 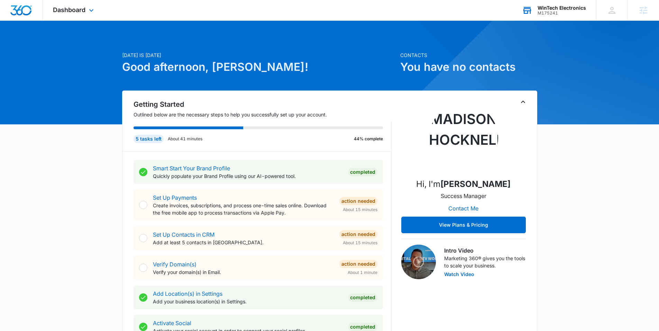 What do you see at coordinates (243, 272) in the screenshot?
I see `p: Verify your domain(s) in Email.` at bounding box center [243, 272].